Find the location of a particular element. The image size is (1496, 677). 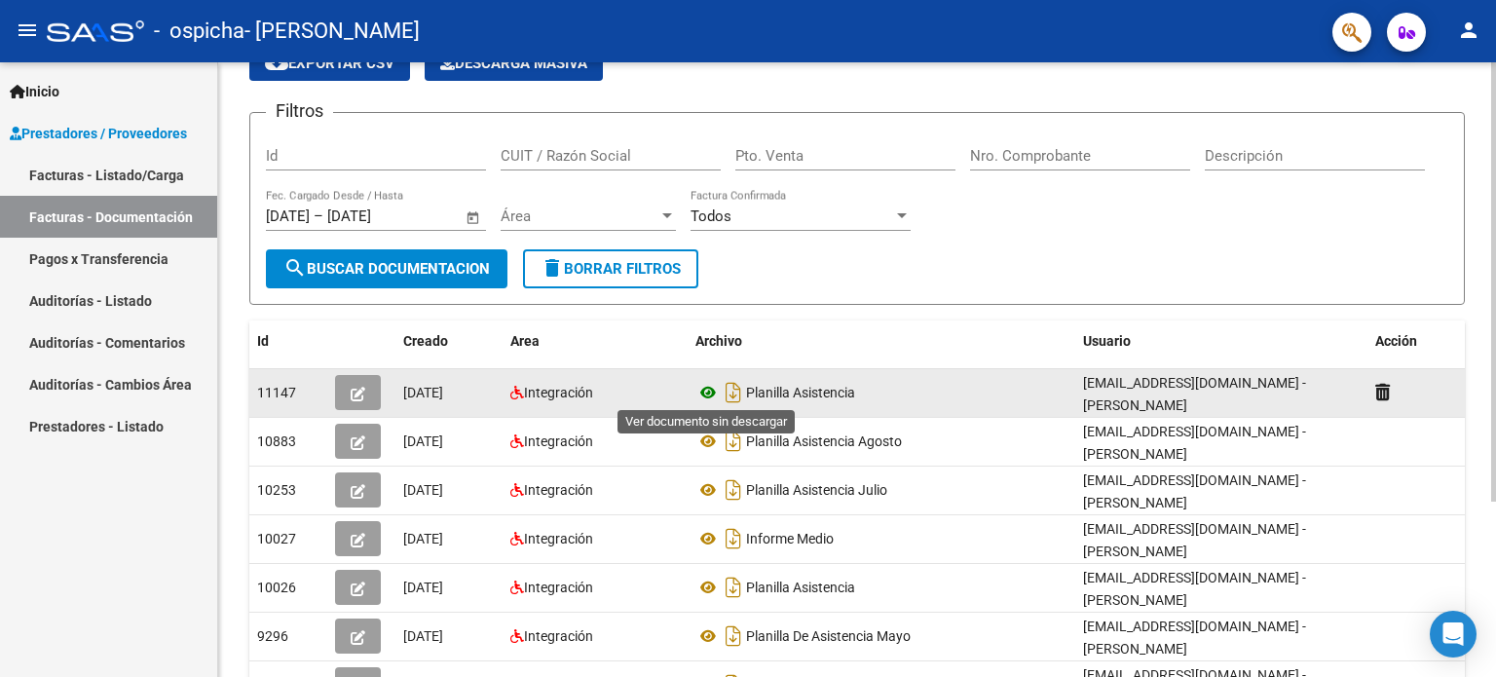

button: Open calendar is located at coordinates (473, 217).